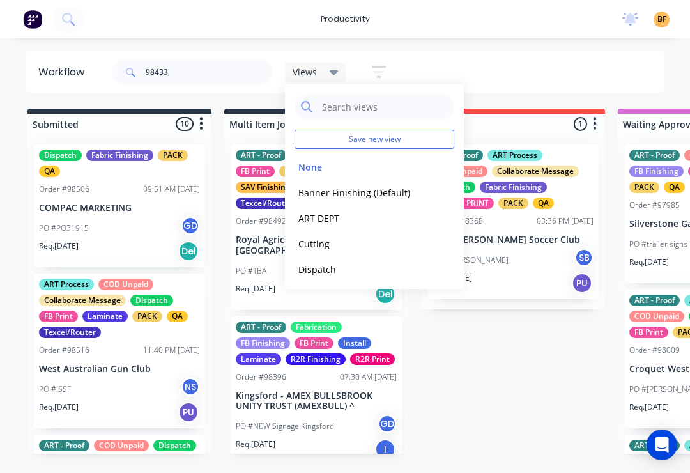  I want to click on div: SB, so click(584, 257).